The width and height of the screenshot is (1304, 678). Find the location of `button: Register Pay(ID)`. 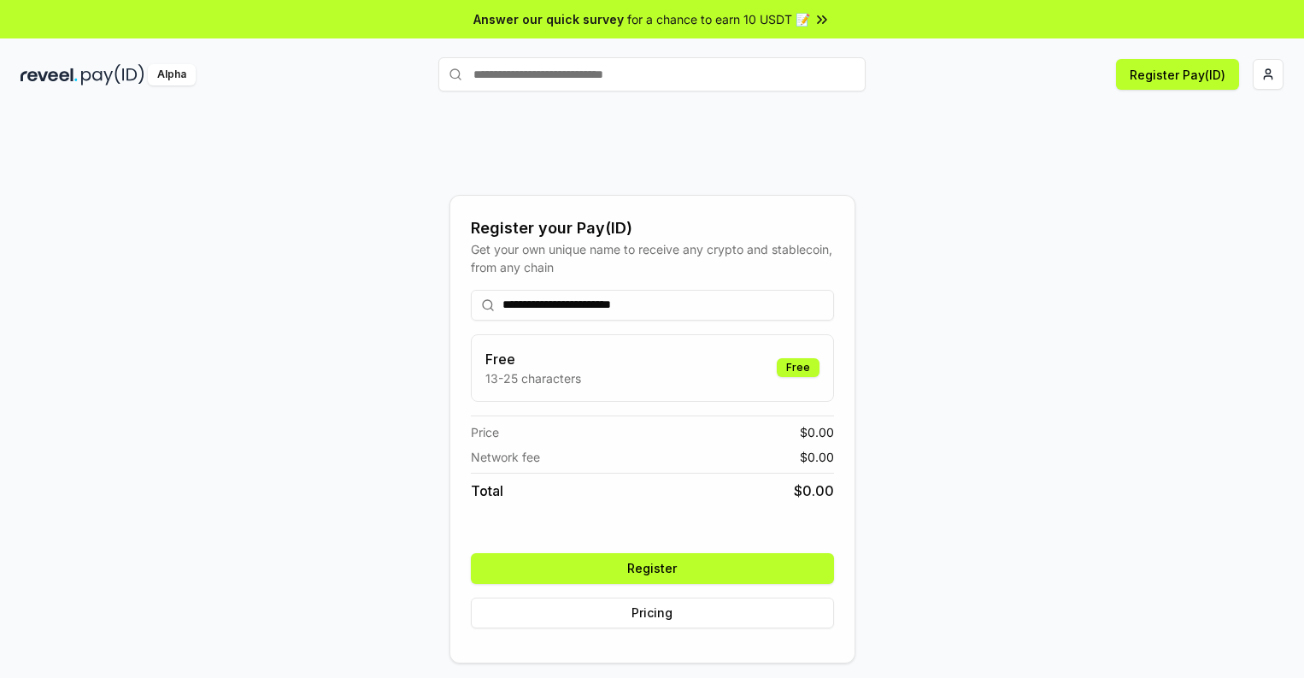

button: Register Pay(ID) is located at coordinates (1178, 74).